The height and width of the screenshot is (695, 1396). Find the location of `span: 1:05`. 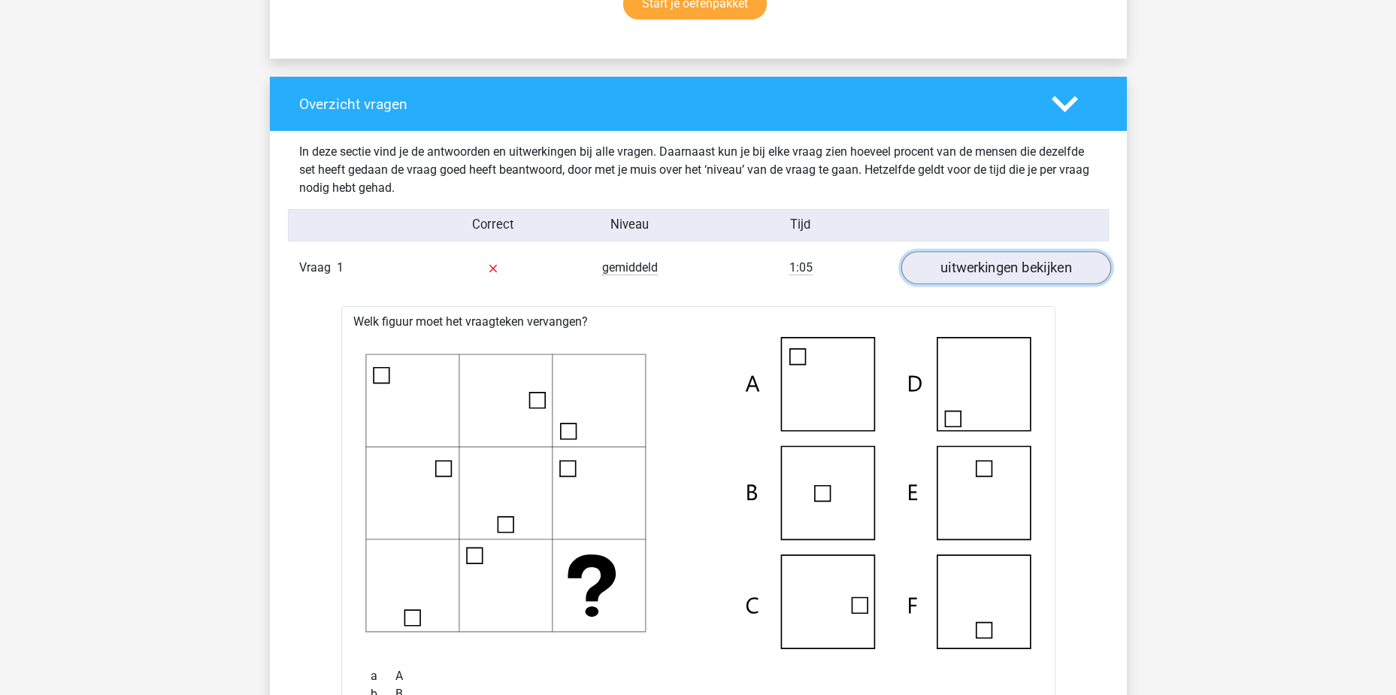

span: 1:05 is located at coordinates (801, 268).